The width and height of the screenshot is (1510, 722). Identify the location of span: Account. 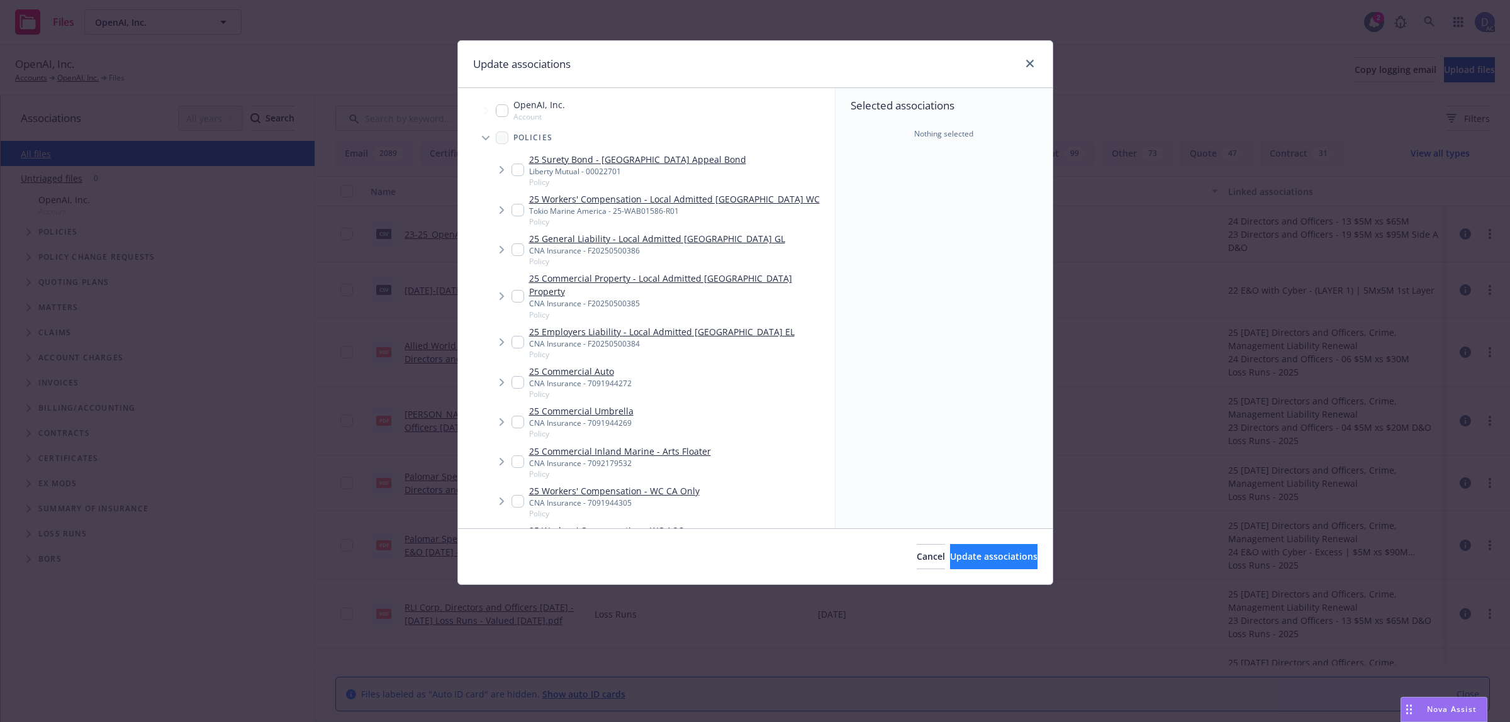
(539, 116).